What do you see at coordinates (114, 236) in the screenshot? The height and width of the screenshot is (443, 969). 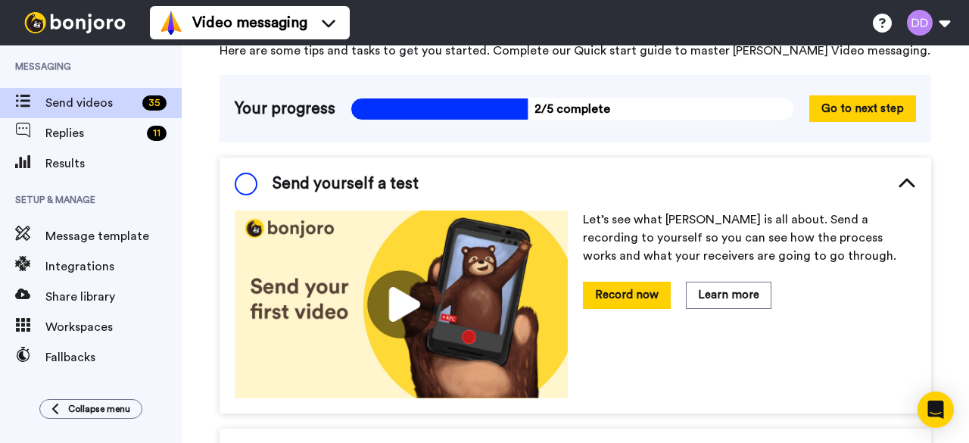 I see `span: Message template` at bounding box center [114, 236].